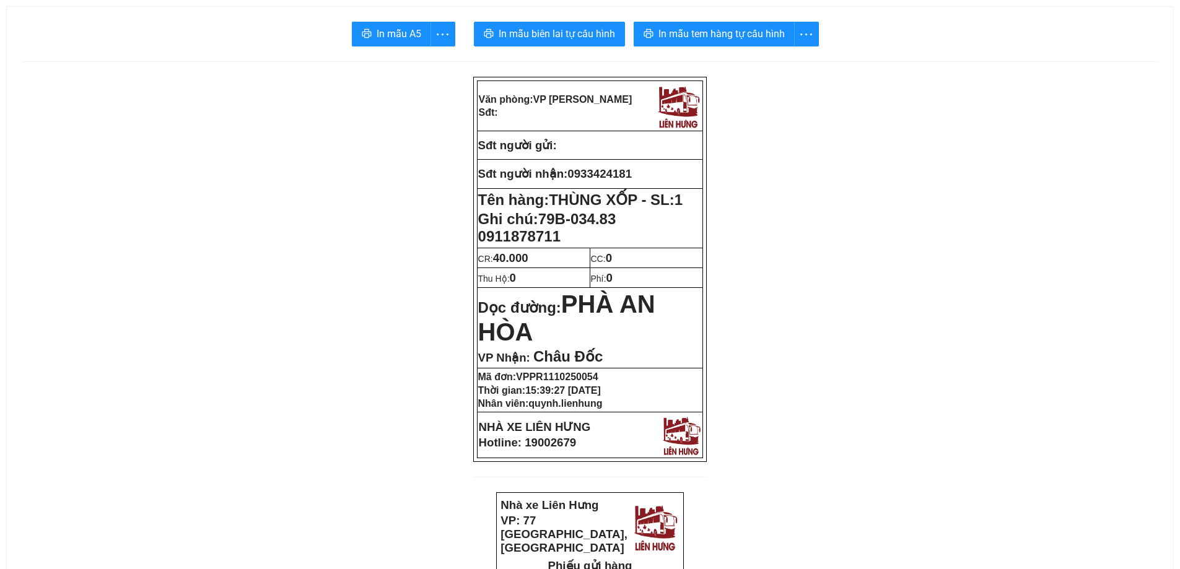 Image resolution: width=1180 pixels, height=569 pixels. Describe the element at coordinates (547, 227) in the screenshot. I see `span: Ghi chú:` at that location.